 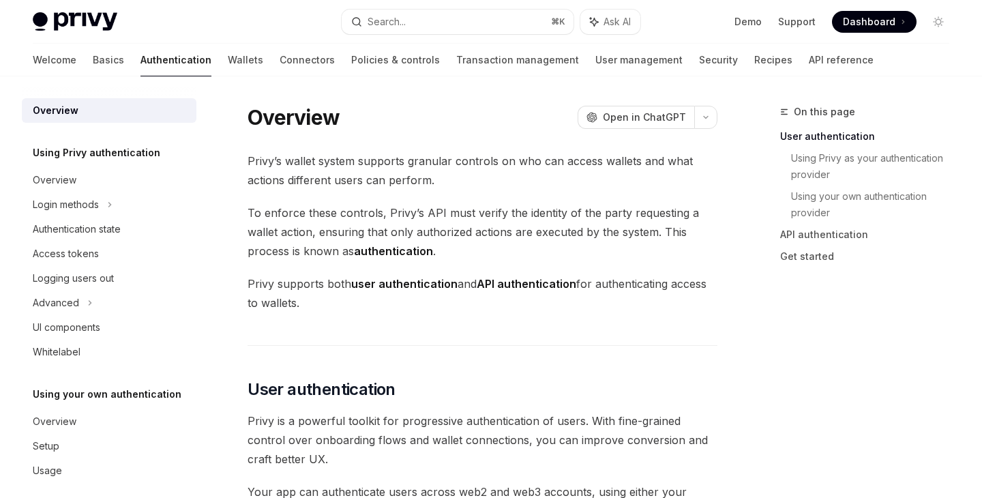 I want to click on strong: user authentication, so click(x=405, y=284).